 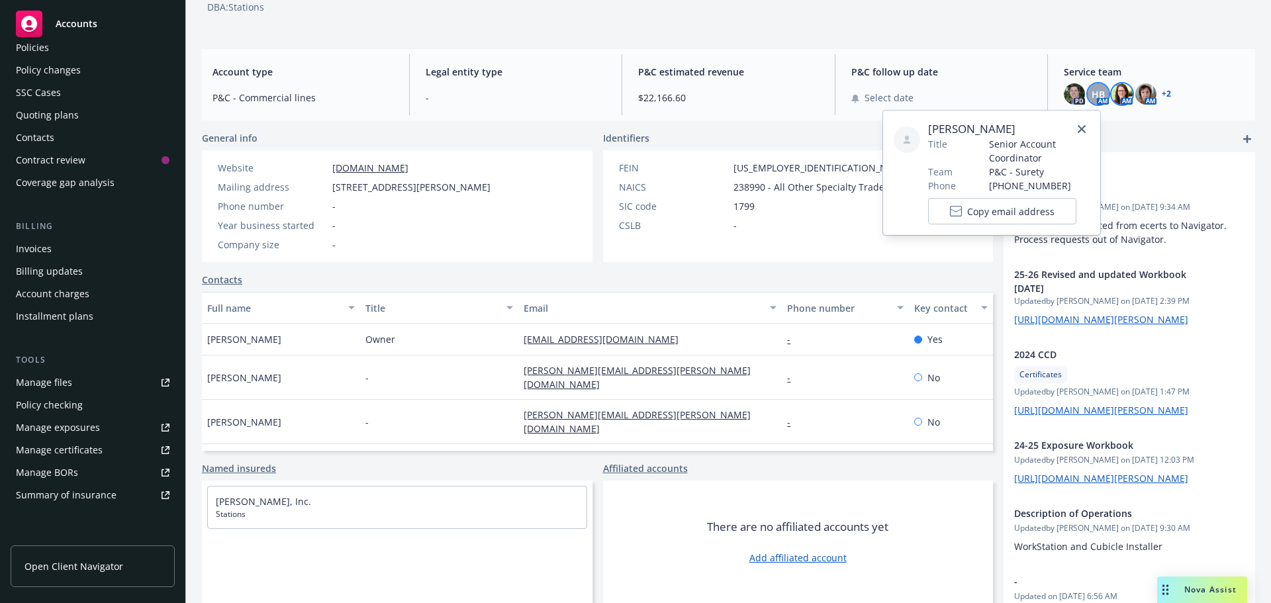 I want to click on a: Billing updates, so click(x=93, y=271).